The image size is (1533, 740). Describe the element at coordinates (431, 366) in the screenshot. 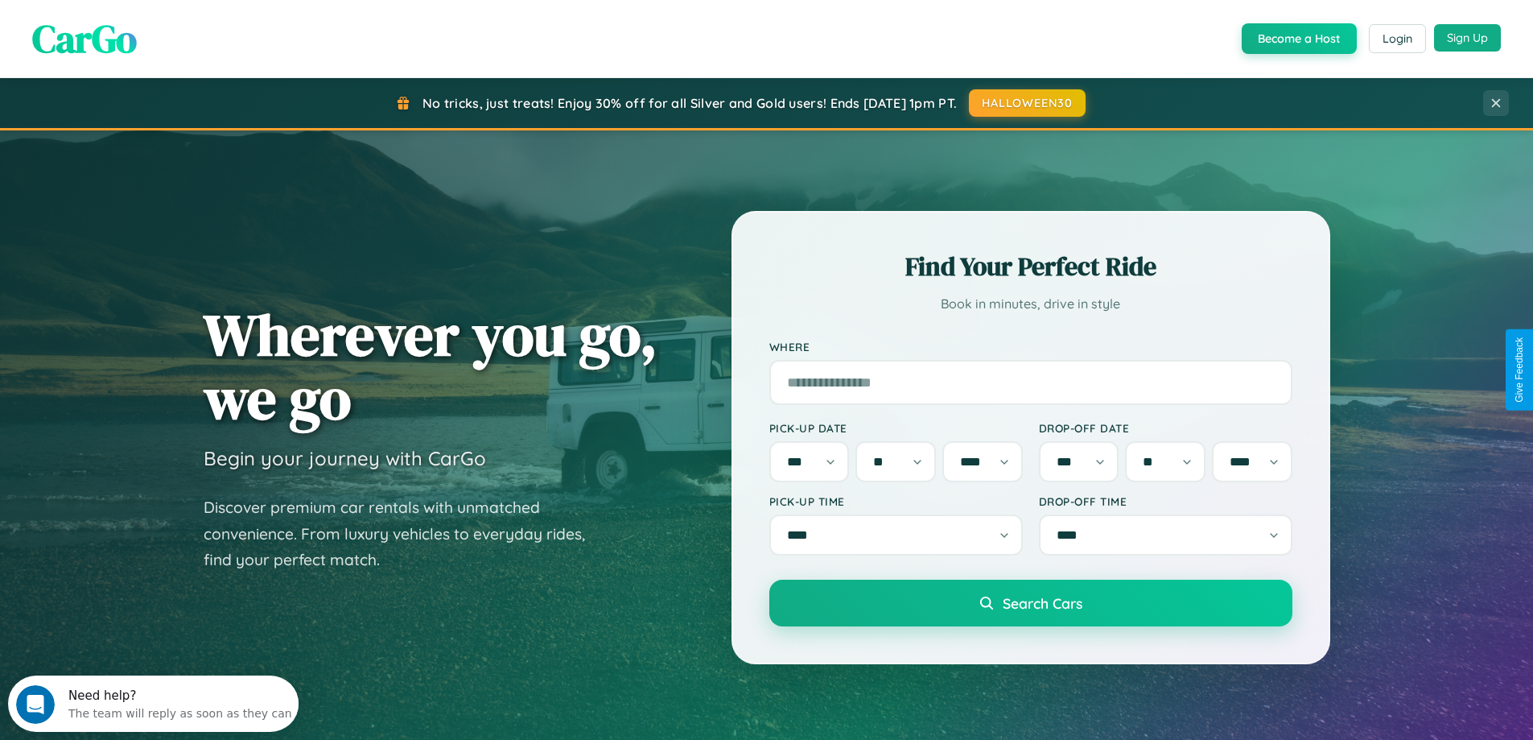

I see `h1: Wherever you go, we go` at that location.